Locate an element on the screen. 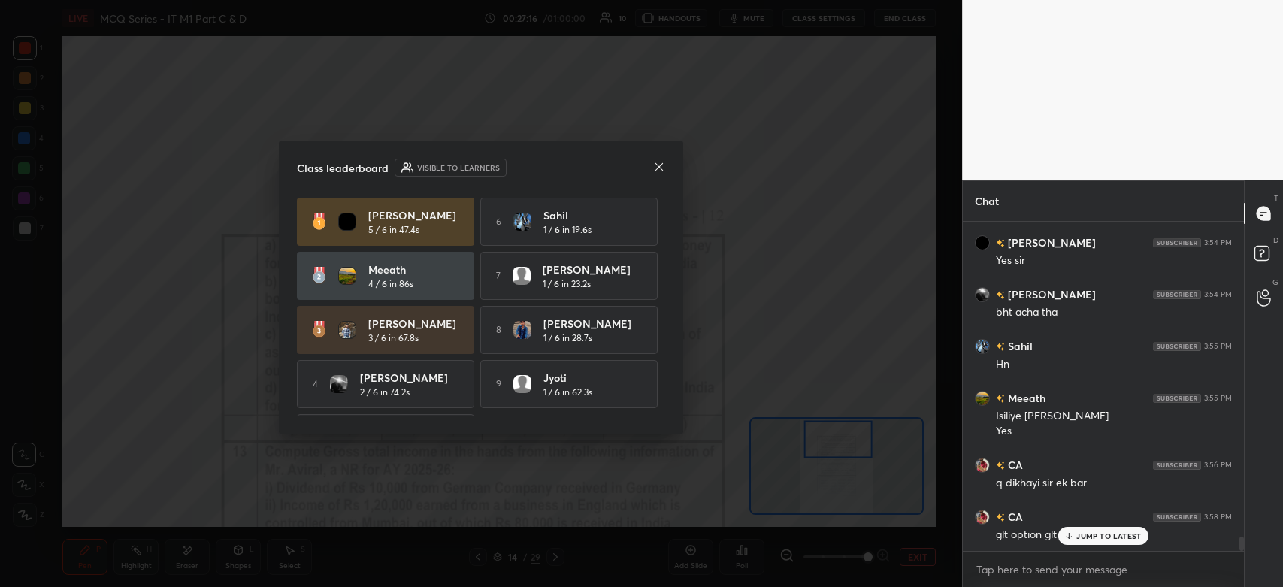 The image size is (1283, 587). p: T is located at coordinates (1277, 198).